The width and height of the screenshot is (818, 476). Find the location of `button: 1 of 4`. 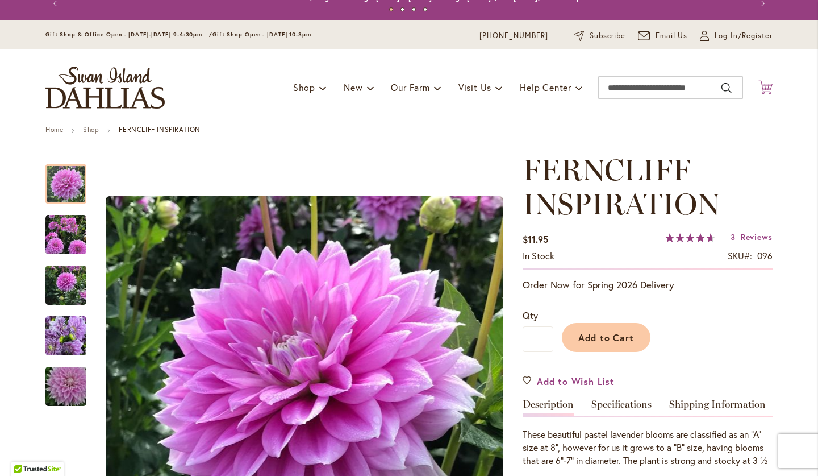

button: 1 of 4 is located at coordinates (391, 9).